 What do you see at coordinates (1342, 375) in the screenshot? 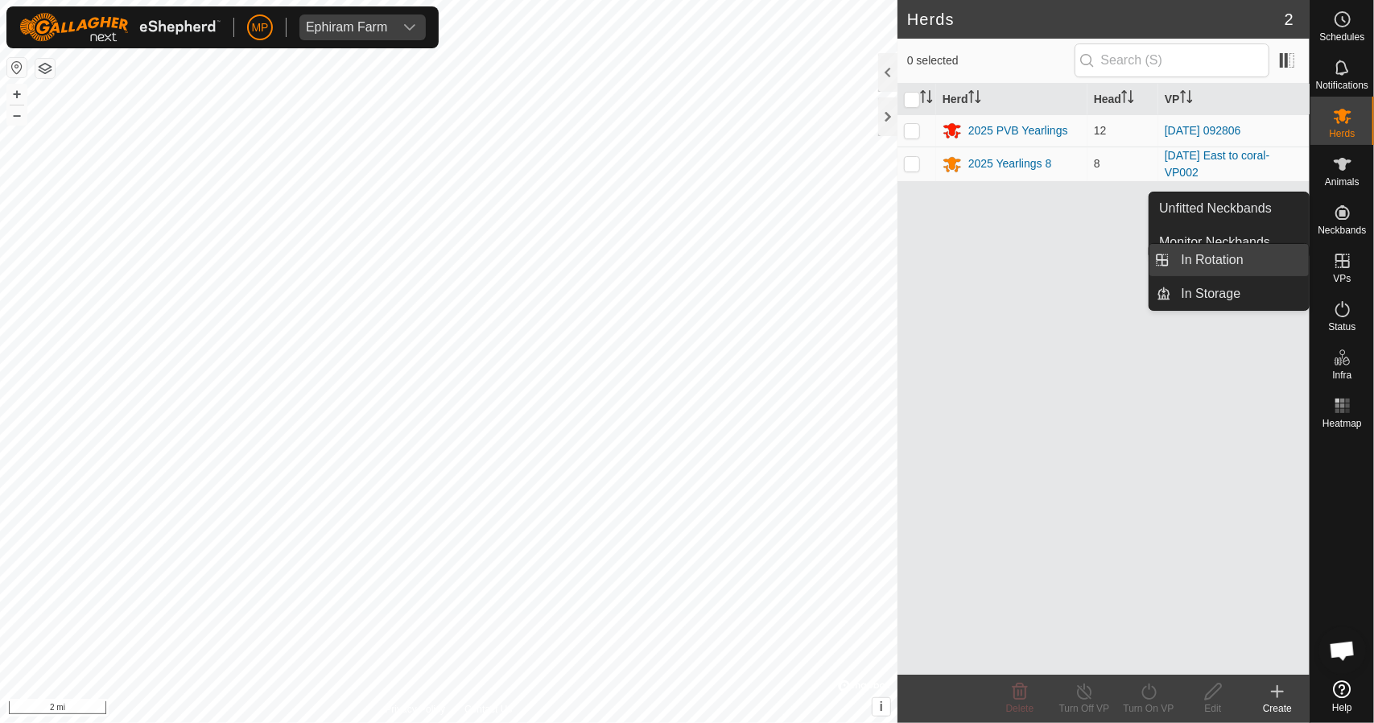
I see `span: Infra` at bounding box center [1342, 375].